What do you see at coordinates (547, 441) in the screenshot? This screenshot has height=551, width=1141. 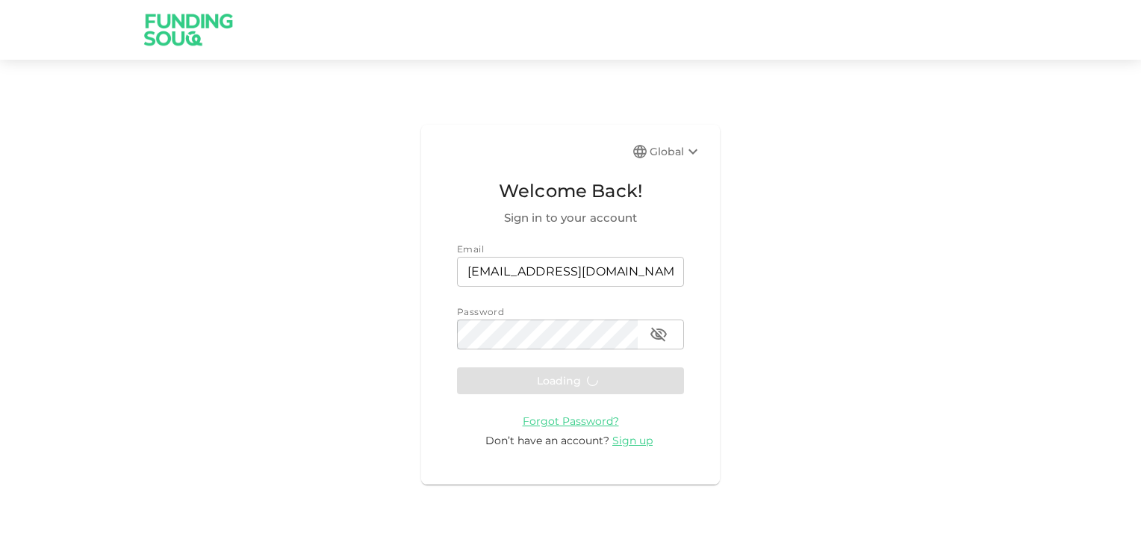 I see `span: Don’t have an account?` at bounding box center [547, 441].